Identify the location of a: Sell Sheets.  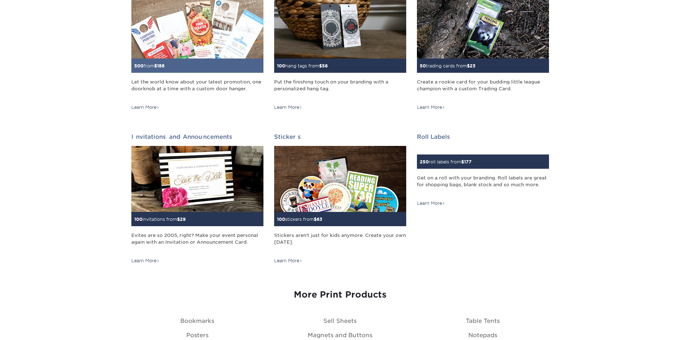
(340, 321).